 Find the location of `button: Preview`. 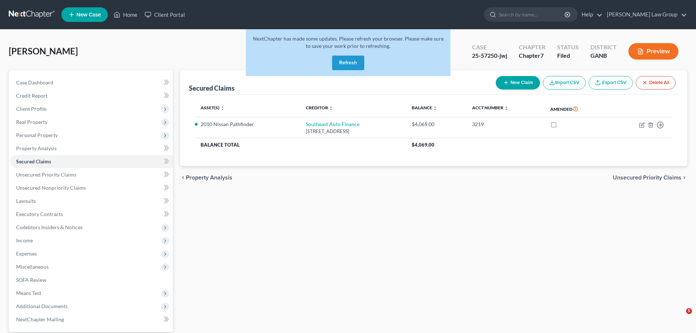

button: Preview is located at coordinates (654, 51).